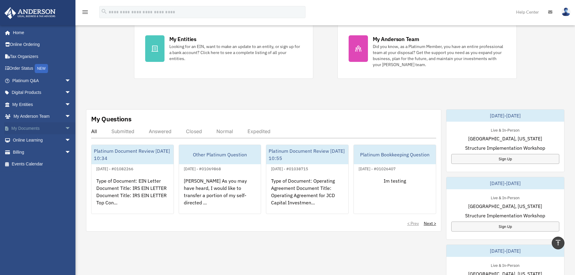  I want to click on img: User Pic, so click(566, 12).